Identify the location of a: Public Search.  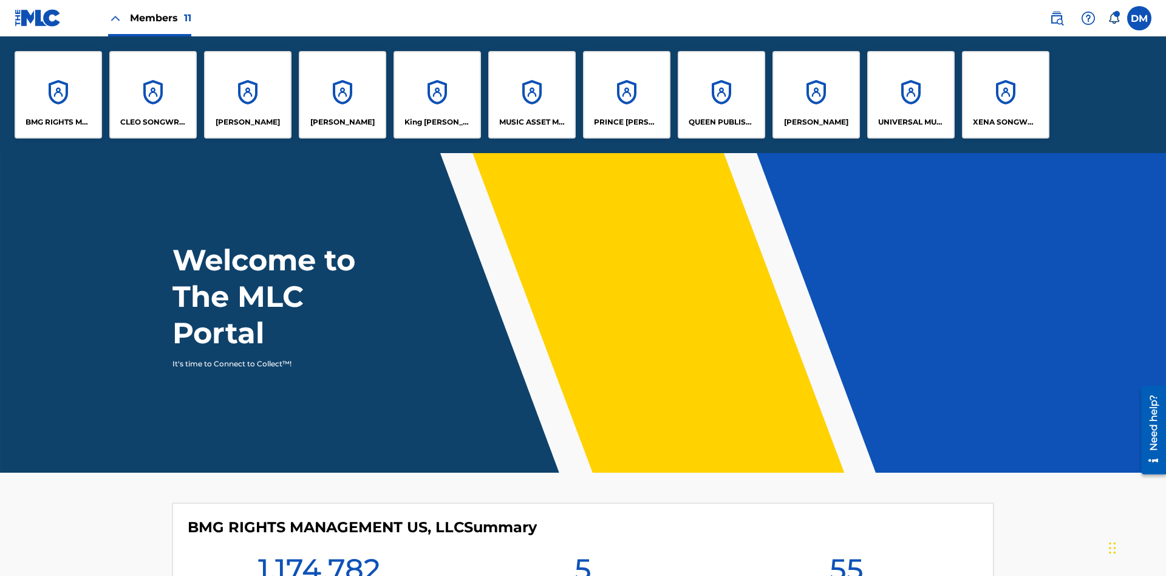
(1057, 18).